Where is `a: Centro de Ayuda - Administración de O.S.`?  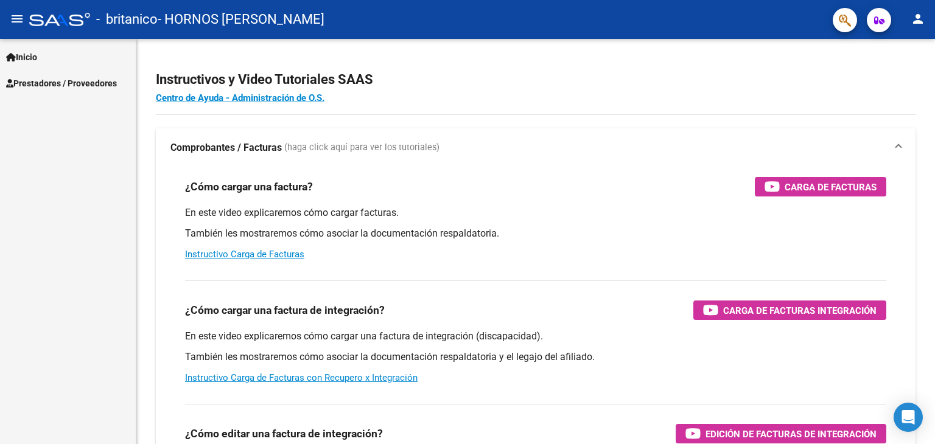
a: Centro de Ayuda - Administración de O.S. is located at coordinates (240, 98).